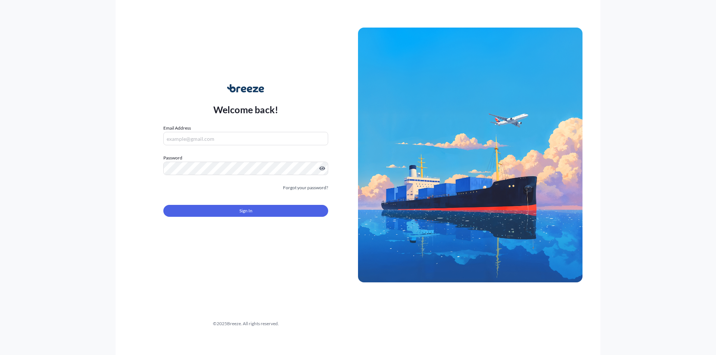 The width and height of the screenshot is (716, 355). Describe the element at coordinates (322, 169) in the screenshot. I see `button: Show password` at that location.